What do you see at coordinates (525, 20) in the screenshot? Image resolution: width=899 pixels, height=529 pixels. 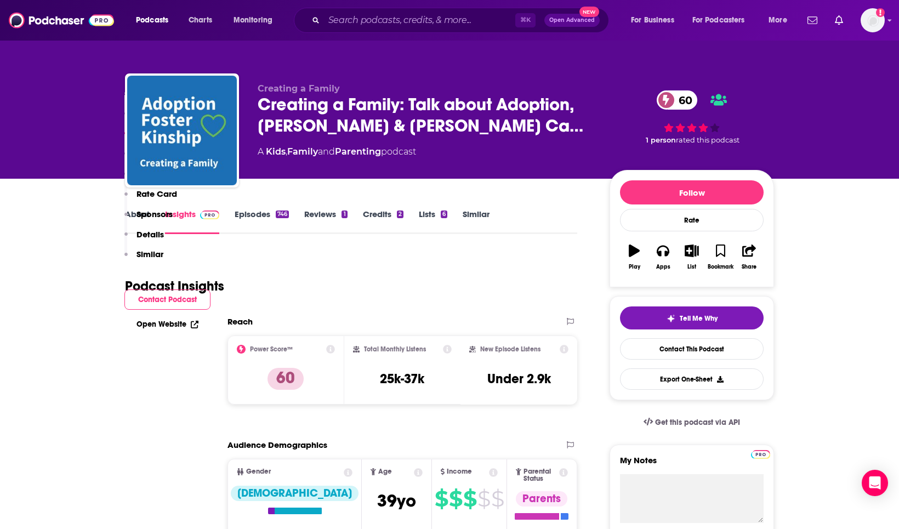 I see `span: ⌘ K` at bounding box center [525, 20].